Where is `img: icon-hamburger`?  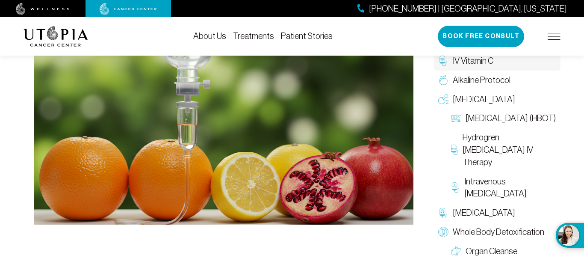
img: icon-hamburger is located at coordinates (554, 36).